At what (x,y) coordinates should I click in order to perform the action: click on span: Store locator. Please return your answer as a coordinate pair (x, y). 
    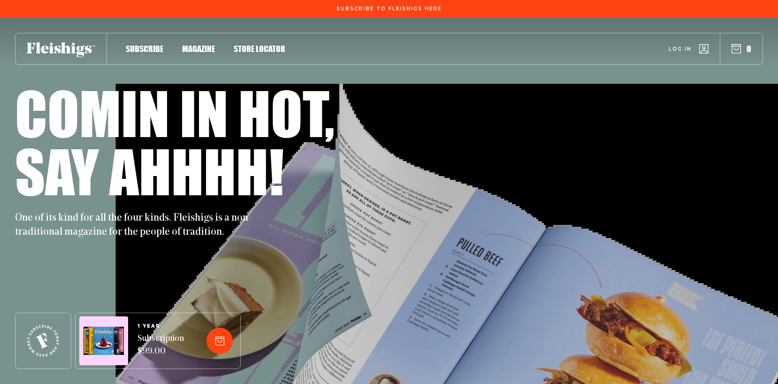
    Looking at the image, I should click on (260, 49).